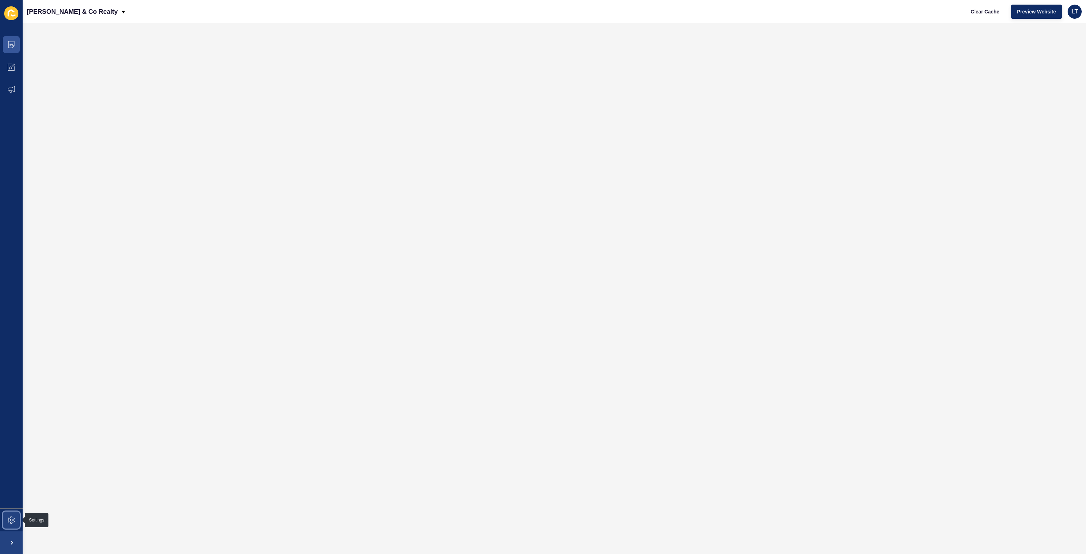 The width and height of the screenshot is (1086, 554). I want to click on div: Settings, so click(36, 520).